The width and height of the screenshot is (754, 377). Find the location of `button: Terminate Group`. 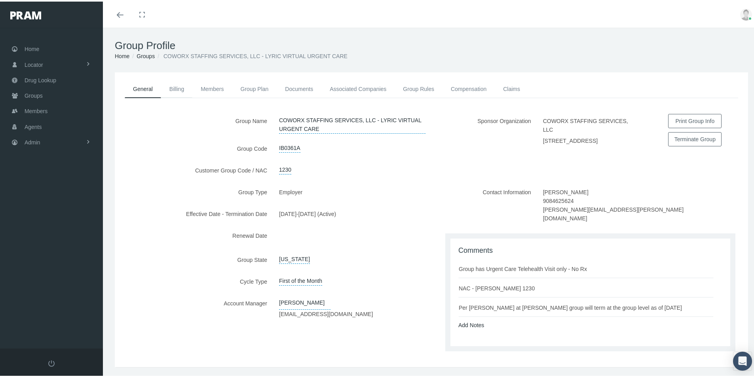

button: Terminate Group is located at coordinates (694, 138).